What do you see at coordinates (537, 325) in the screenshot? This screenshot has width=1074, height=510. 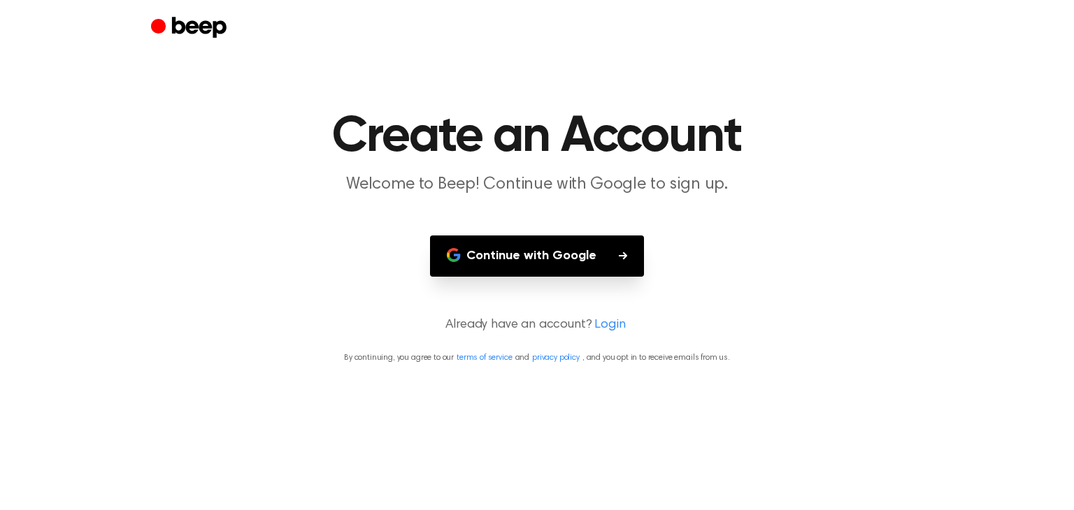 I see `p: Already have an account?` at bounding box center [537, 325].